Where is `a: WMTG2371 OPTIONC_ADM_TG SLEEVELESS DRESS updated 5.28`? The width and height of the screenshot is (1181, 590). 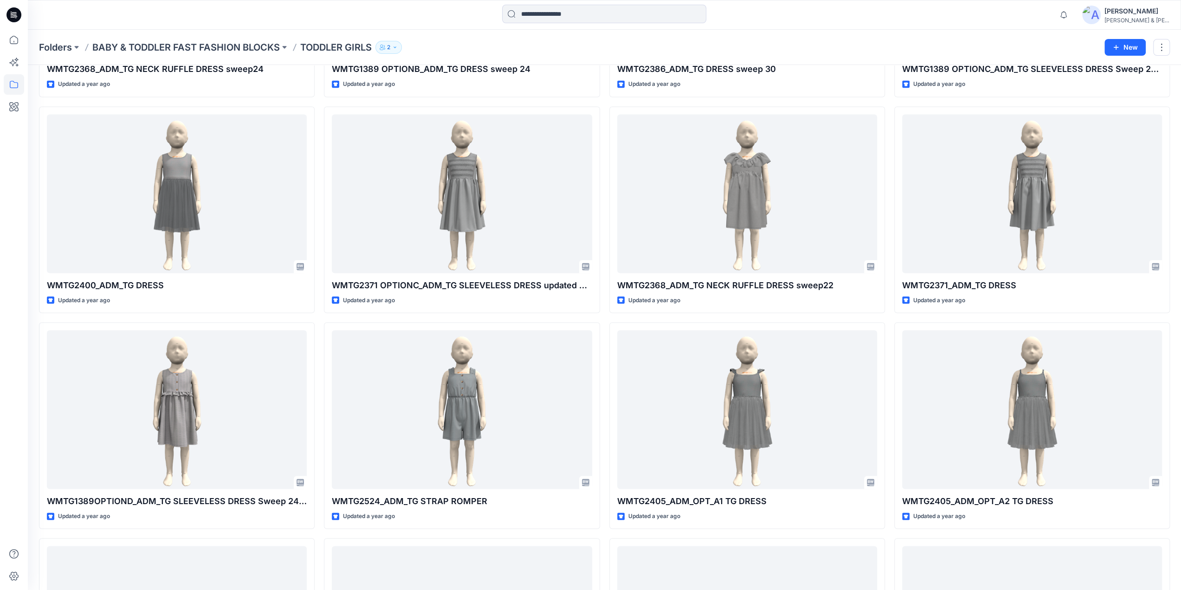
a: WMTG2371 OPTIONC_ADM_TG SLEEVELESS DRESS updated 5.28 is located at coordinates (462, 193).